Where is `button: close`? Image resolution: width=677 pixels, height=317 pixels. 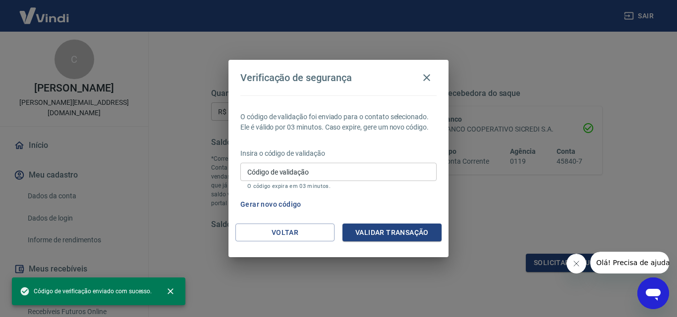 button: close is located at coordinates (170, 292).